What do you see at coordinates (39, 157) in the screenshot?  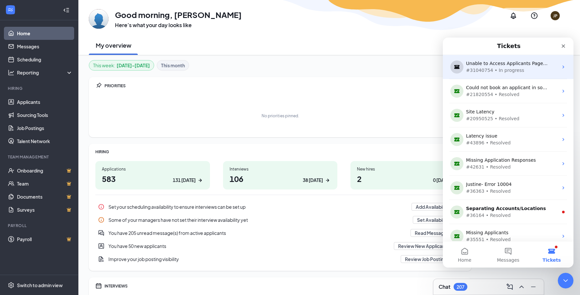 I see `div: Team Management` at bounding box center [39, 157].